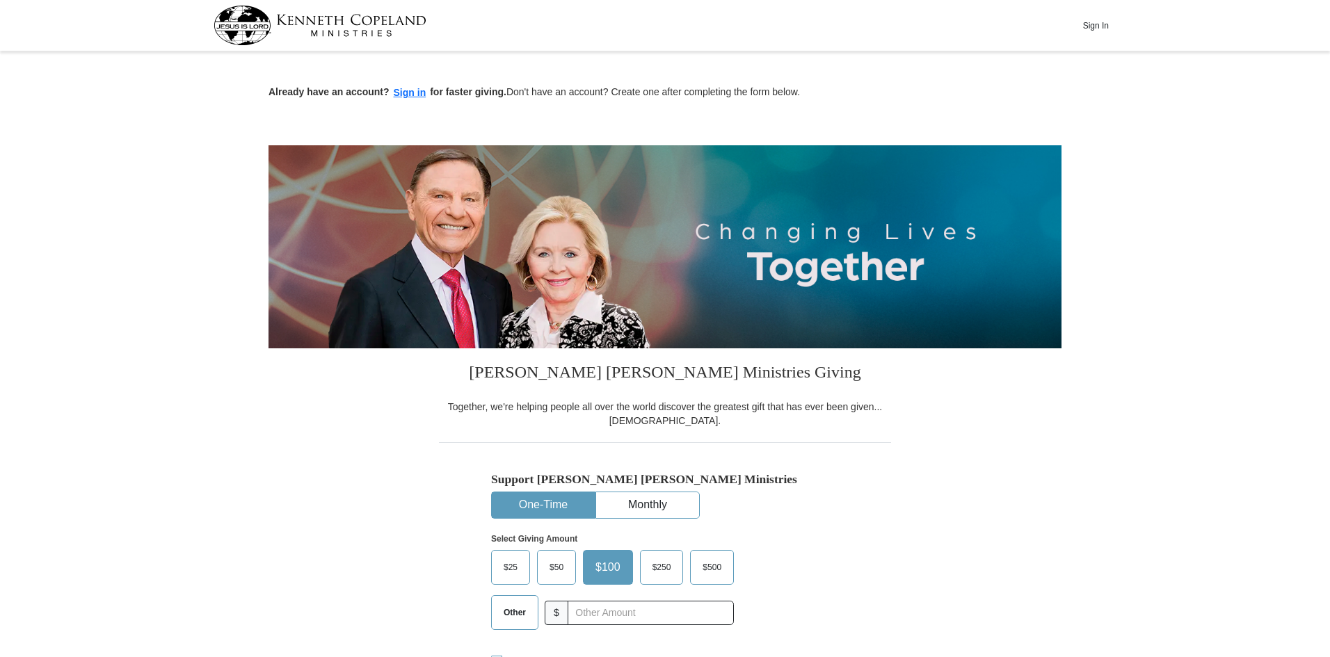  I want to click on button: Sign In, so click(1096, 25).